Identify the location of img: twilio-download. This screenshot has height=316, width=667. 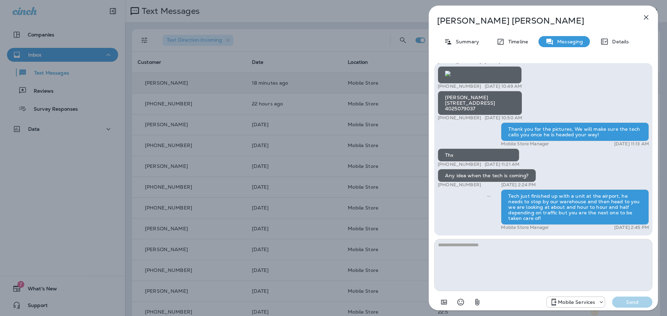
(448, 74).